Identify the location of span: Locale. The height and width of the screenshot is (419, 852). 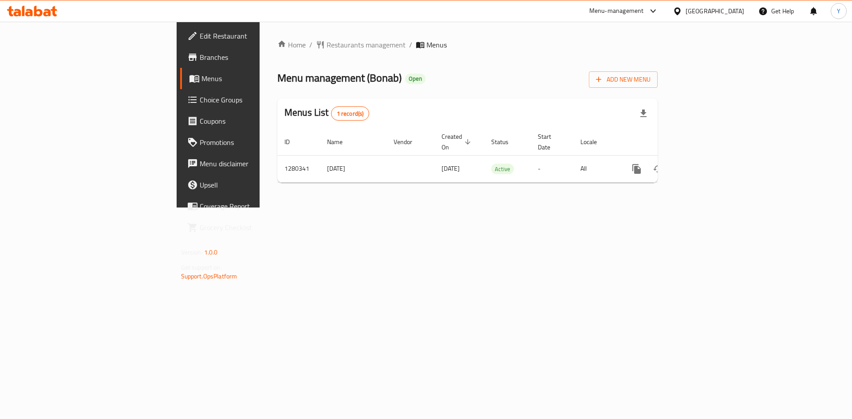
(594, 142).